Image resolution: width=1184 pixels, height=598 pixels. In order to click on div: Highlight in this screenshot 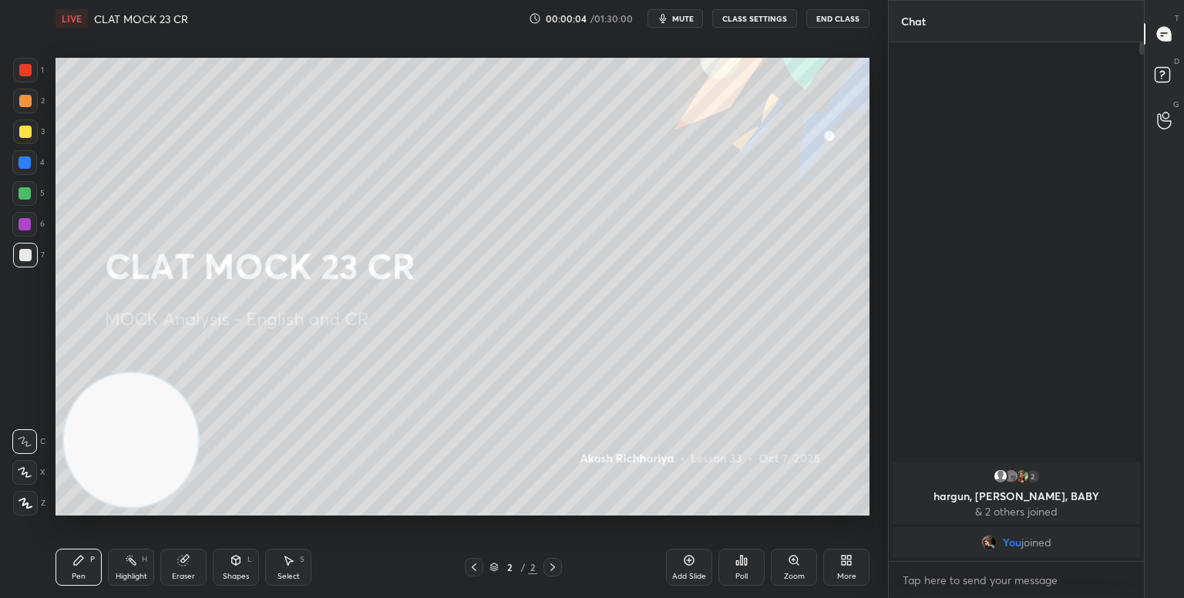, I will do `click(131, 576)`.